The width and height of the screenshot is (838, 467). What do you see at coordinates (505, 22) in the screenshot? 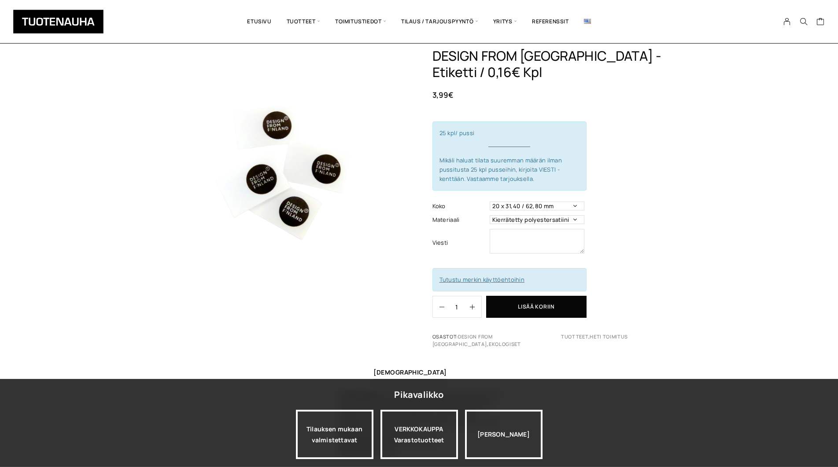
I see `span: Yritys` at bounding box center [505, 22].